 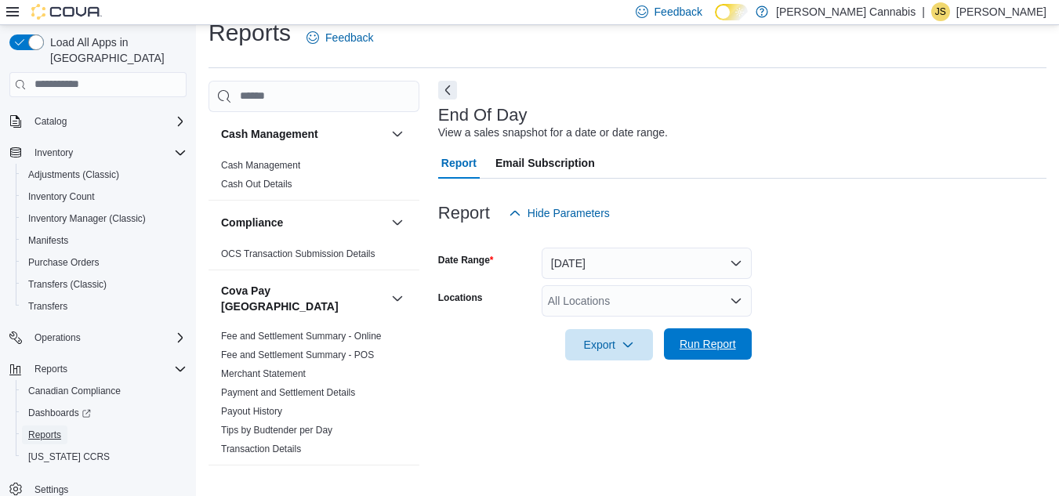 I want to click on span: Transaction Details, so click(x=261, y=449).